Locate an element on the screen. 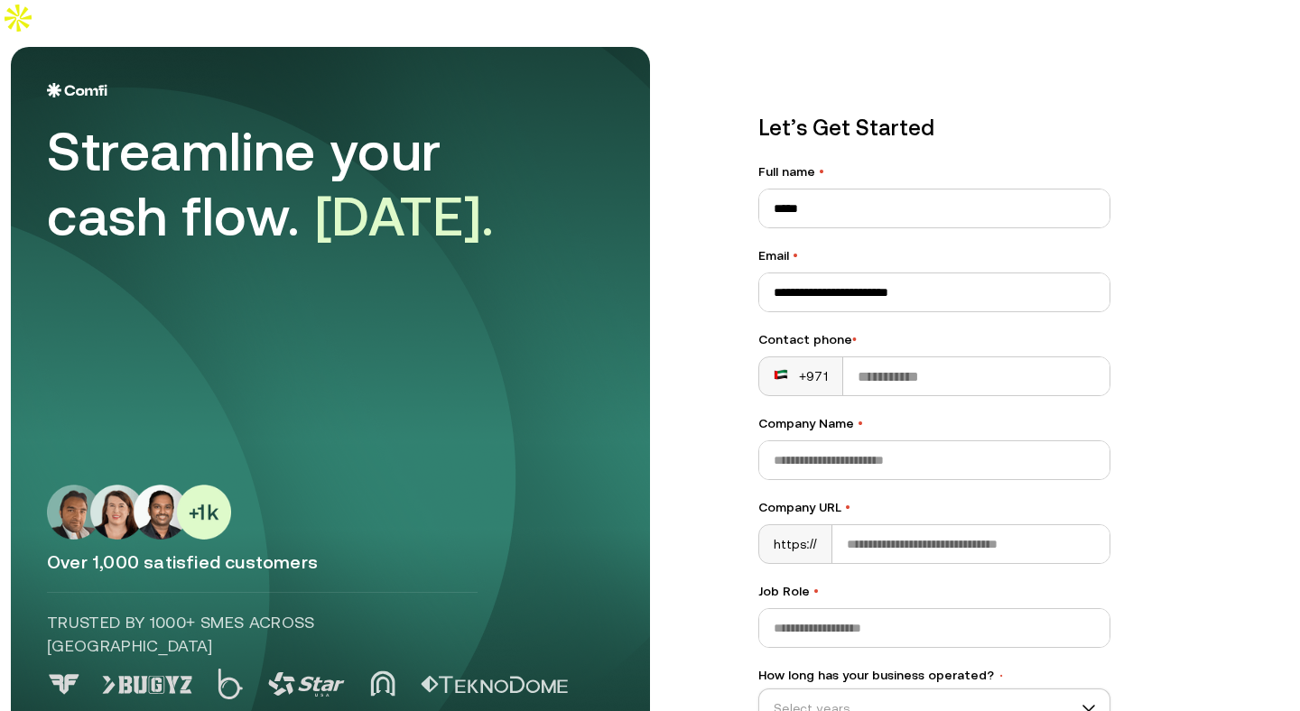 The height and width of the screenshot is (711, 1300). div: https:// is located at coordinates (795, 544).